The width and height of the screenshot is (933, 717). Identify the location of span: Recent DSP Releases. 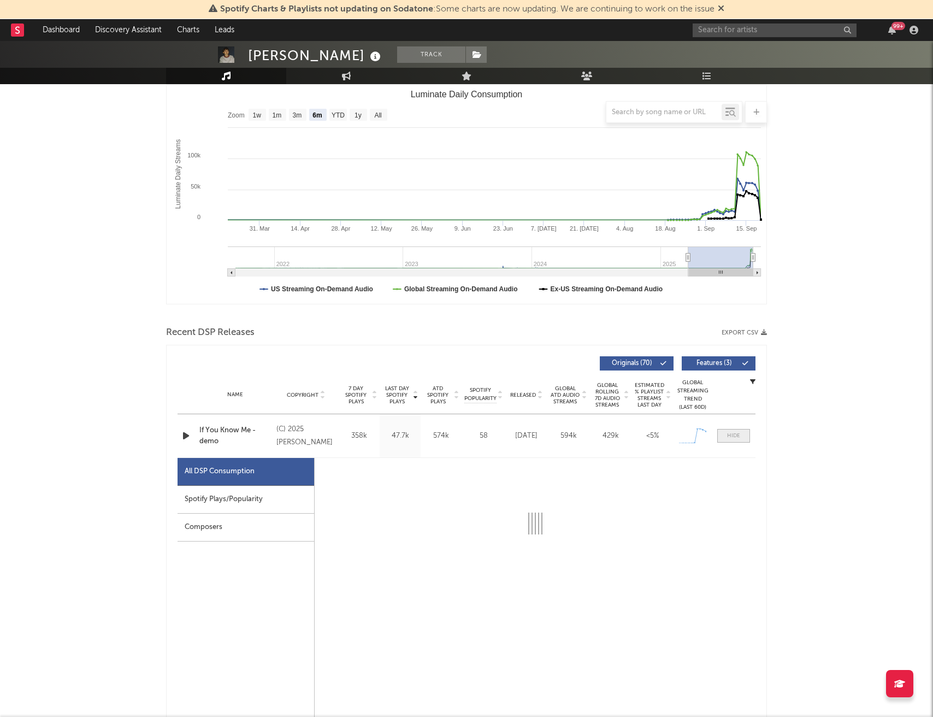
(210, 333).